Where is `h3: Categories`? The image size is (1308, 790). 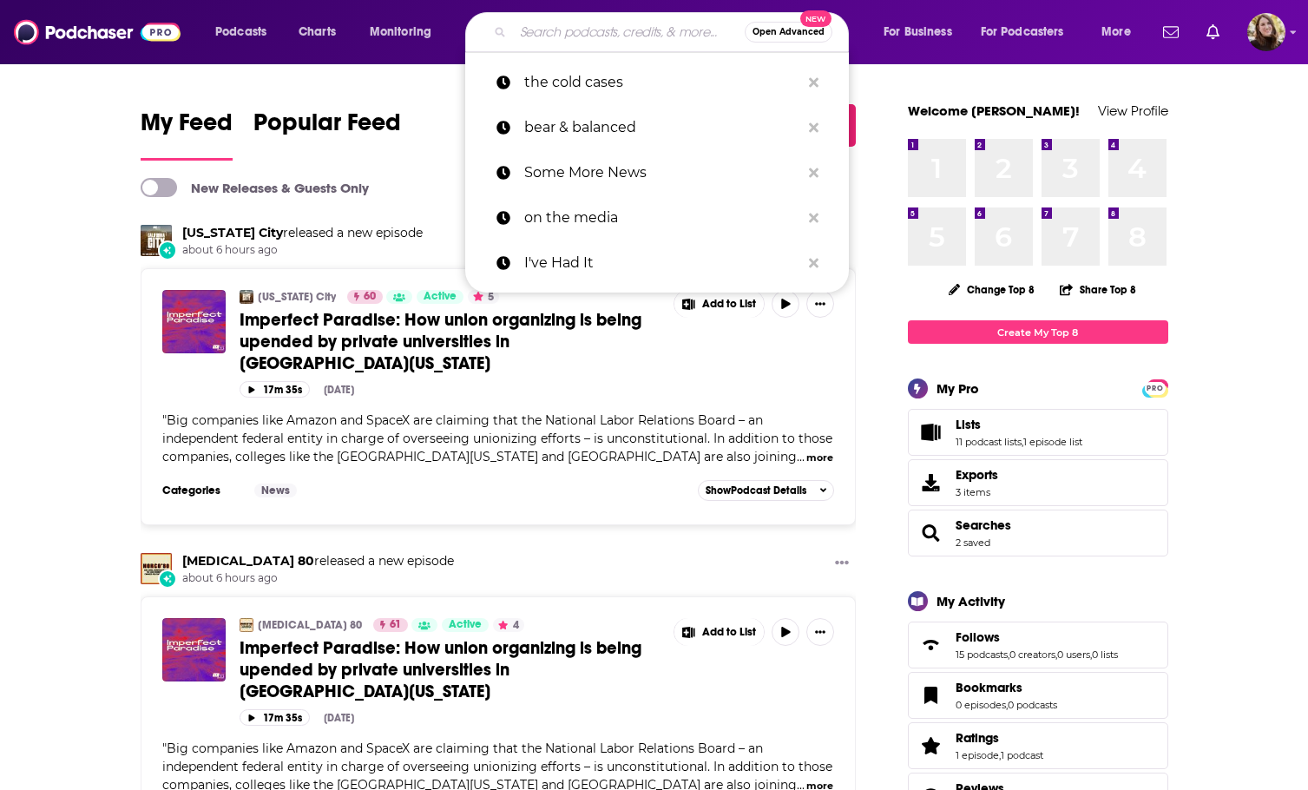
h3: Categories is located at coordinates (201, 490).